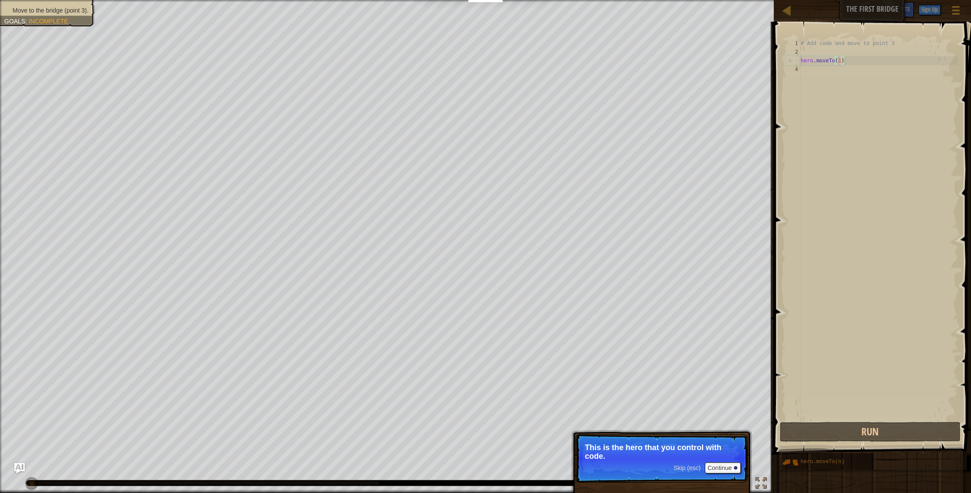 The width and height of the screenshot is (971, 493). Describe the element at coordinates (48, 21) in the screenshot. I see `span: Incomplete` at that location.